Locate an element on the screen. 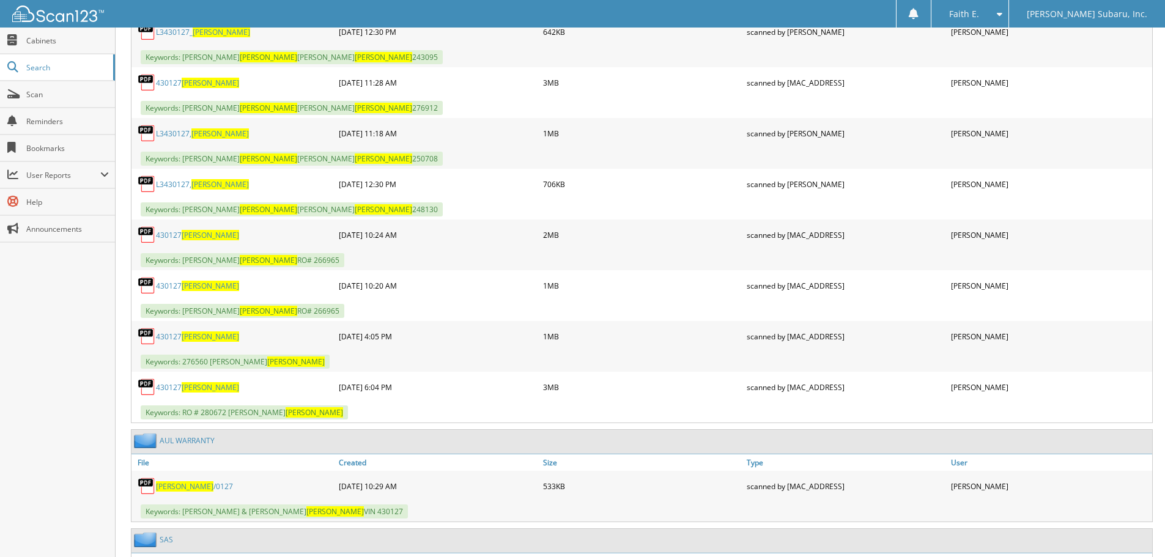 The image size is (1165, 557). div: 706KB is located at coordinates (642, 184).